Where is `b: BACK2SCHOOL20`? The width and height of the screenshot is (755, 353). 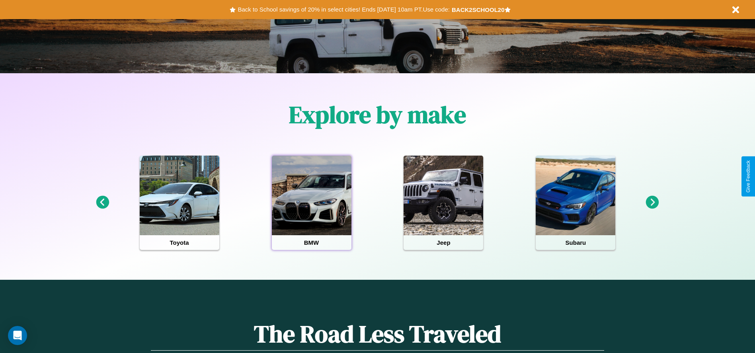 b: BACK2SCHOOL20 is located at coordinates (478, 10).